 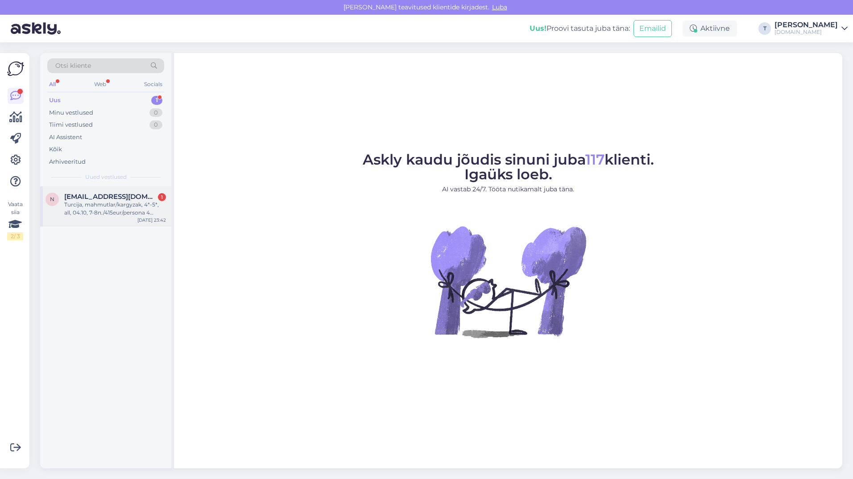 I want to click on div: Web, so click(x=100, y=84).